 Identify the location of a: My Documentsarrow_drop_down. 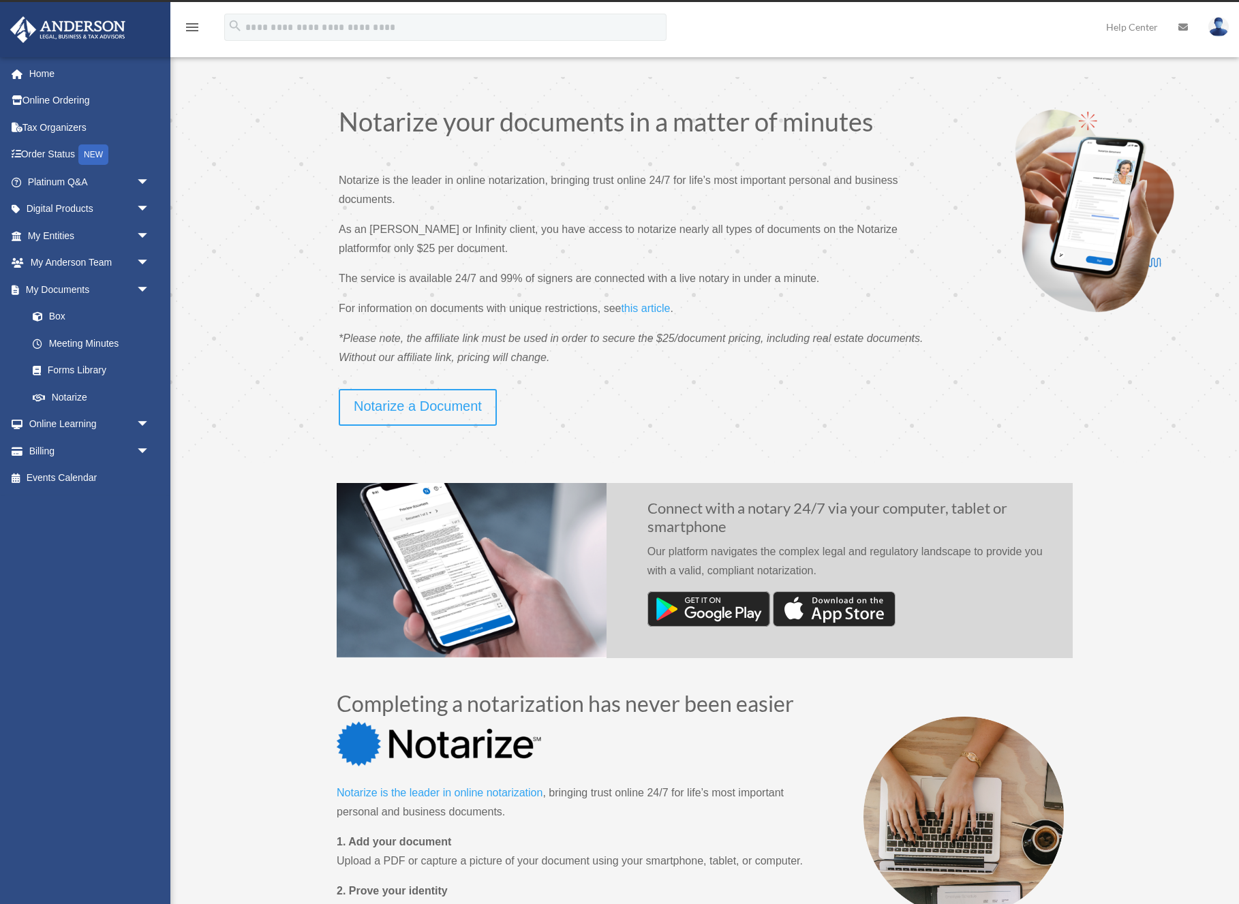
(90, 290).